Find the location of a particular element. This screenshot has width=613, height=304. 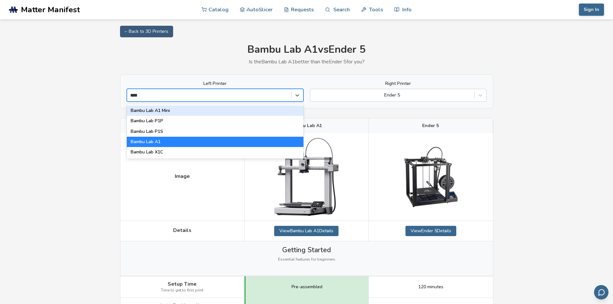

span: Image is located at coordinates (182, 176).